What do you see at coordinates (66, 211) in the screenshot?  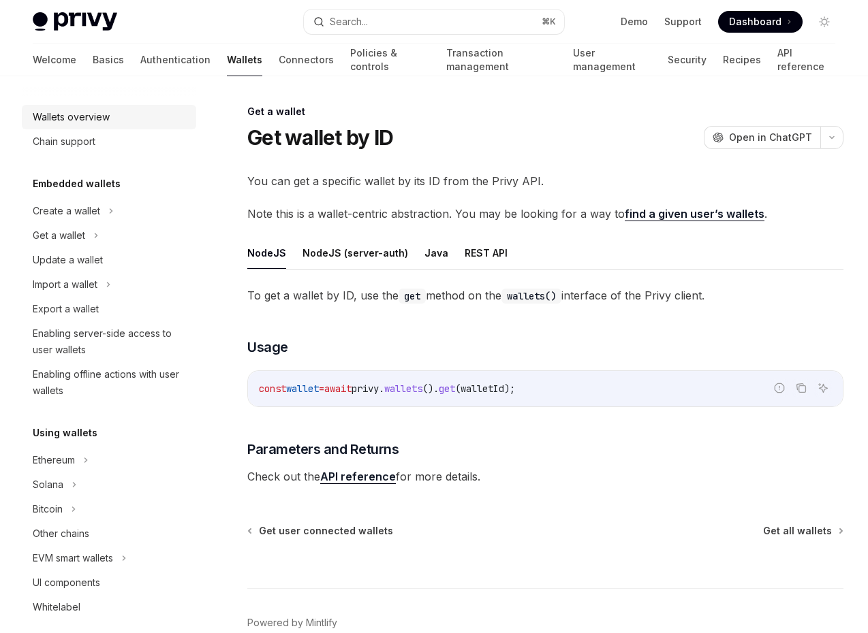 I see `div: Create a wallet` at bounding box center [66, 211].